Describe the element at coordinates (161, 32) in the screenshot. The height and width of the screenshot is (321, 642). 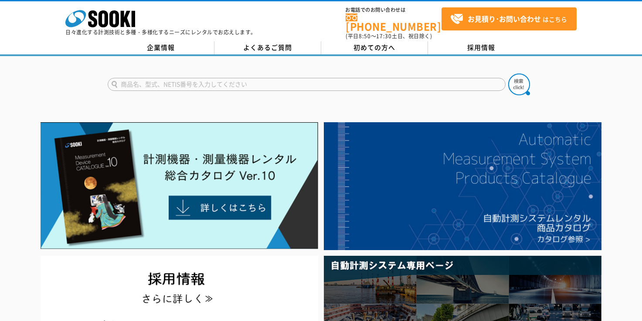
I see `p: 日々進化する計測技術と多種・多様化するニーズにレンタルでお応えします。` at that location.